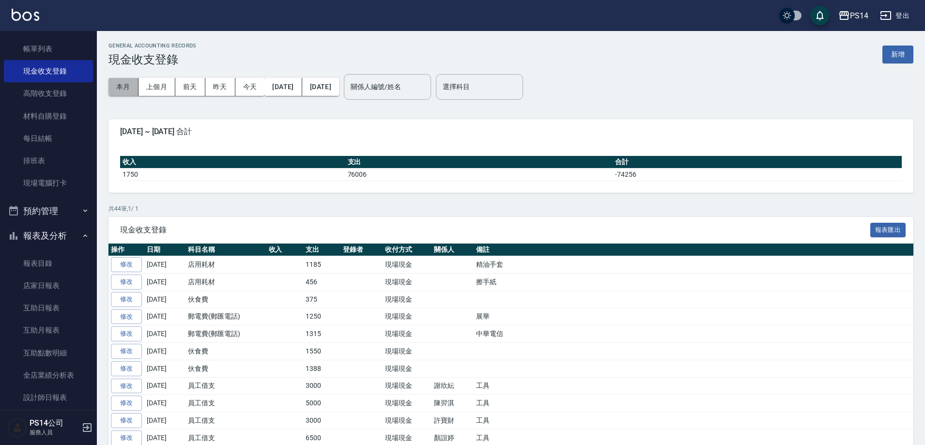 The width and height of the screenshot is (925, 445). I want to click on h2: GENERAL ACCOUNTING RECORDS, so click(153, 46).